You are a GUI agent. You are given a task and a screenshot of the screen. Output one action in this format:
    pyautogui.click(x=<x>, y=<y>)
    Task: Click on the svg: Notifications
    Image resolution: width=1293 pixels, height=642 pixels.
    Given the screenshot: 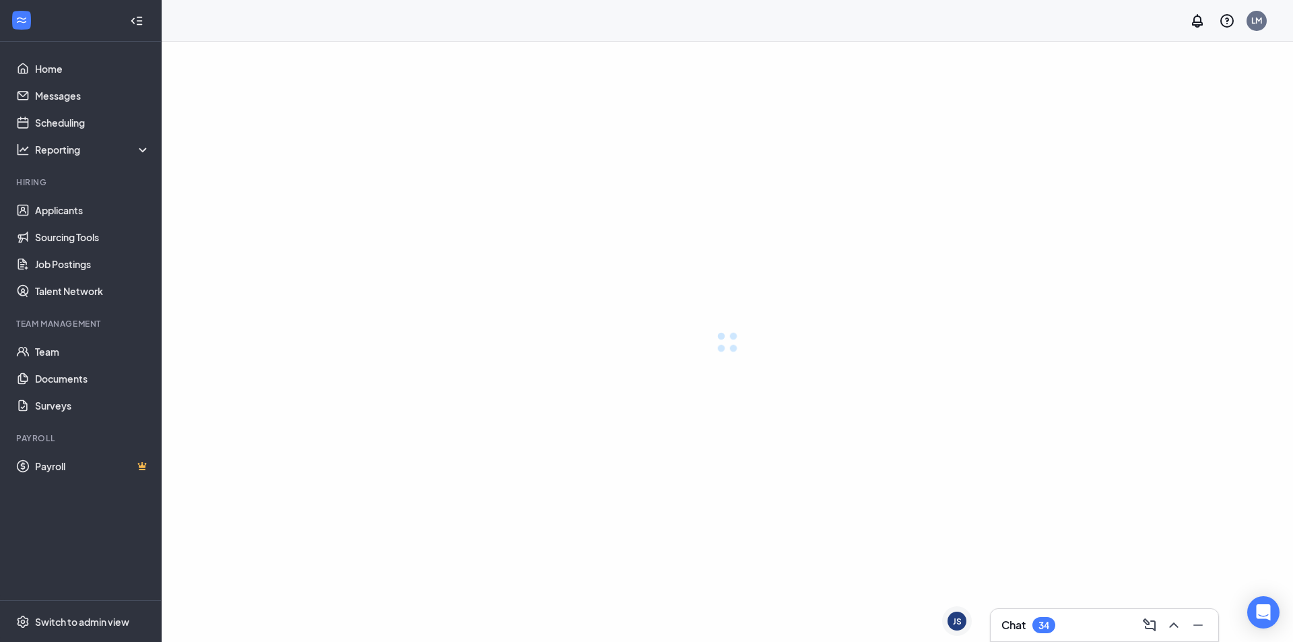 What is the action you would take?
    pyautogui.click(x=1198, y=21)
    